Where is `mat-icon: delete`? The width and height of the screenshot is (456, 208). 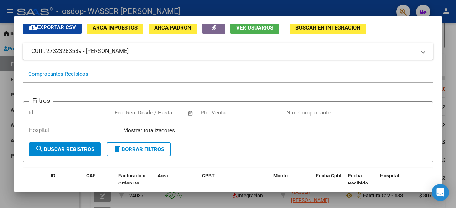 mat-icon: delete is located at coordinates (117, 149).